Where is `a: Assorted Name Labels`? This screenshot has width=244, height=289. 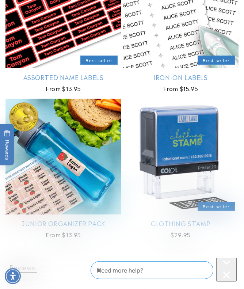 a: Assorted Name Labels is located at coordinates (63, 77).